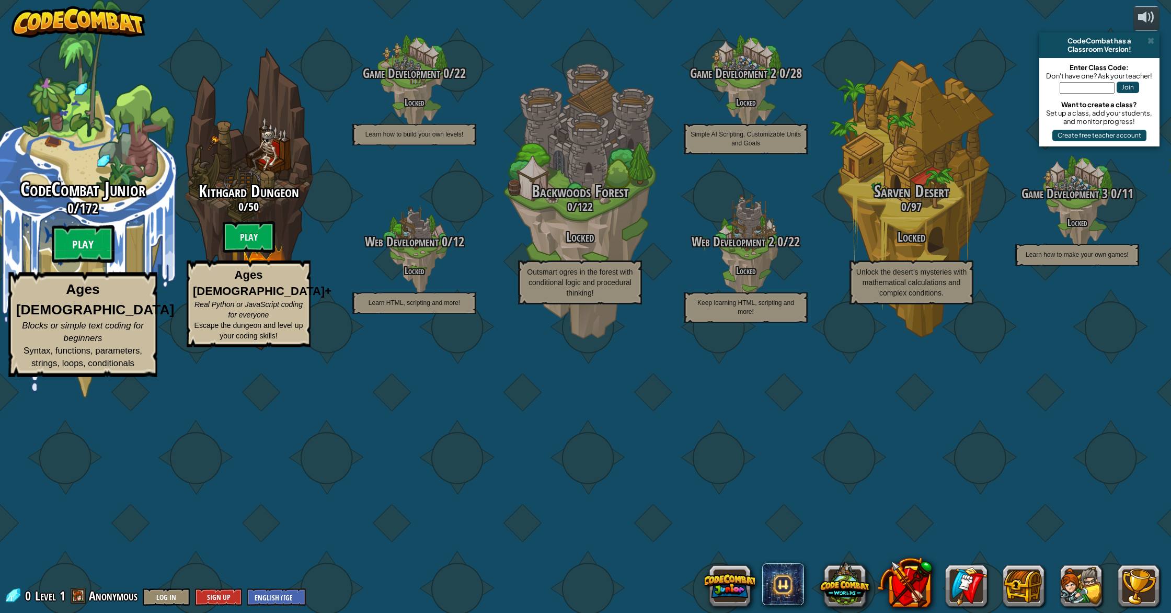  I want to click on span: Sarven Desert, so click(912, 191).